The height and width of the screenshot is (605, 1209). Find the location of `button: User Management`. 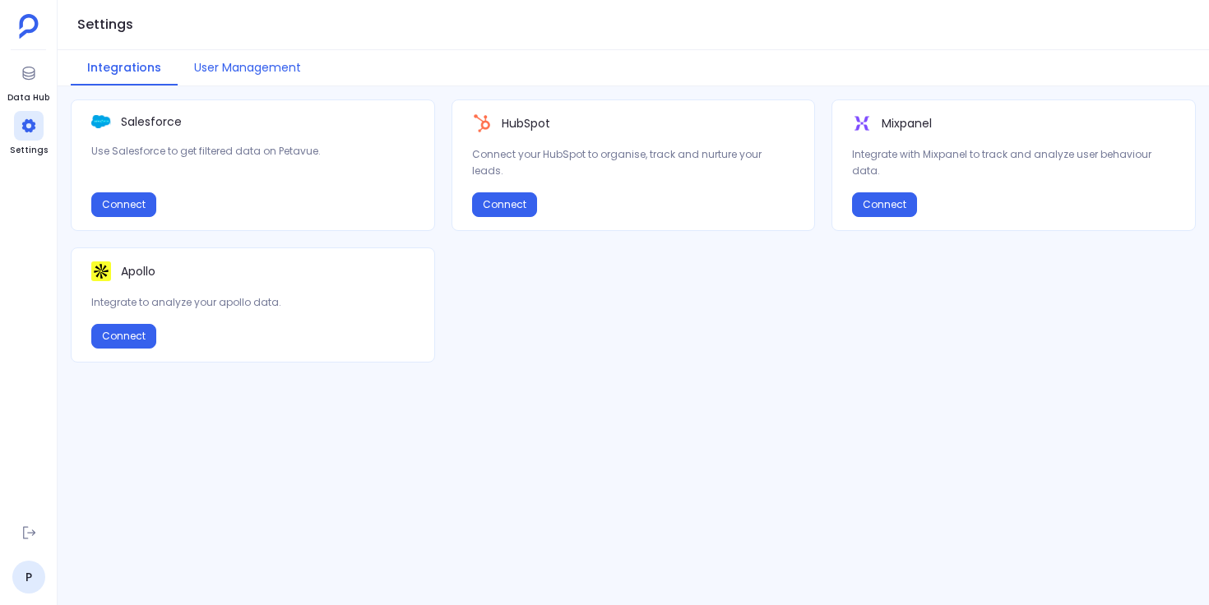

button: User Management is located at coordinates (248, 67).